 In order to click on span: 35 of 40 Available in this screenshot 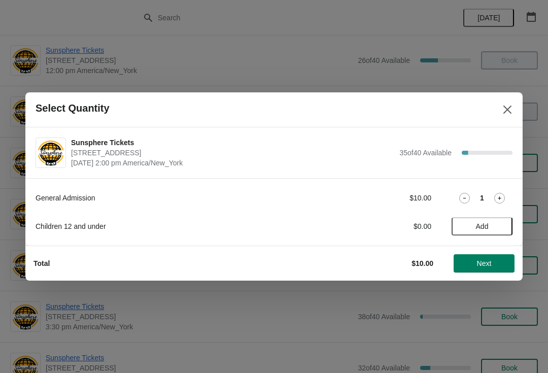, I will do `click(425, 153)`.